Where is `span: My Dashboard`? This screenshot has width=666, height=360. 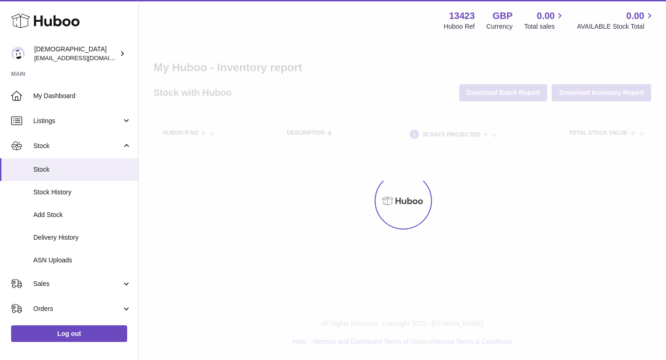
span: My Dashboard is located at coordinates (82, 96).